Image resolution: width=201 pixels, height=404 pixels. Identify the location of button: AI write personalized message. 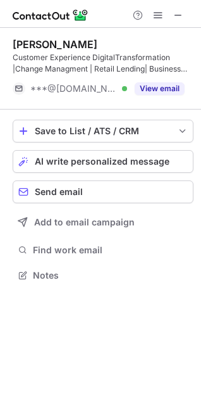
(103, 162).